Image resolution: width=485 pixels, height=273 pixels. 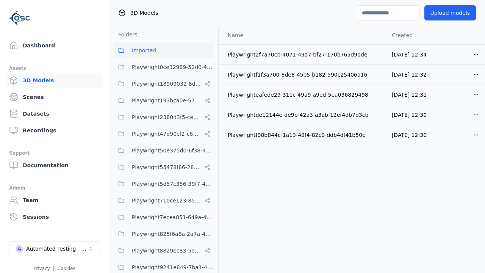 What do you see at coordinates (173, 217) in the screenshot?
I see `span: Playwright7ecea851-649a-419a-985e-fcff41a98b20` at bounding box center [173, 217].